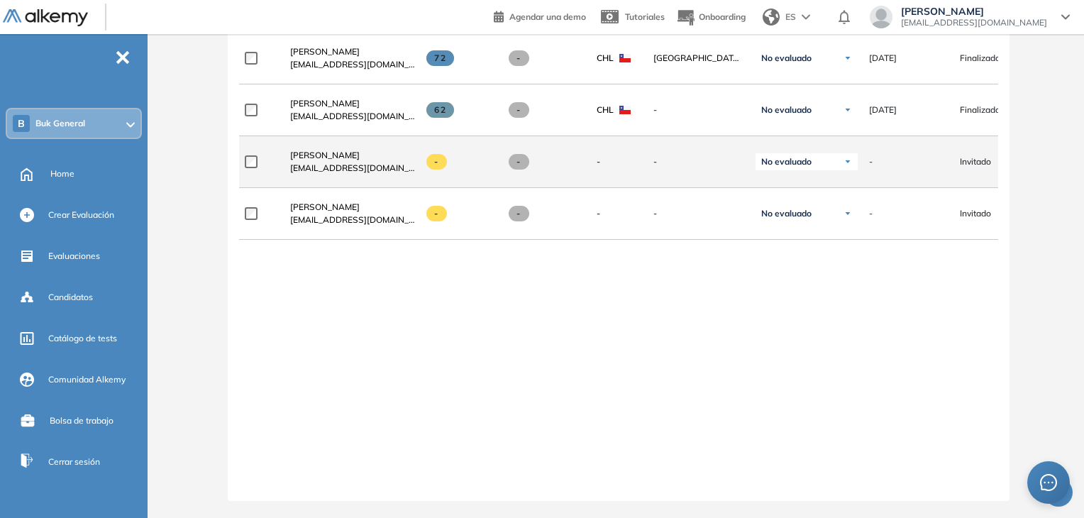  Describe the element at coordinates (74, 462) in the screenshot. I see `span: Cerrar sesión` at that location.